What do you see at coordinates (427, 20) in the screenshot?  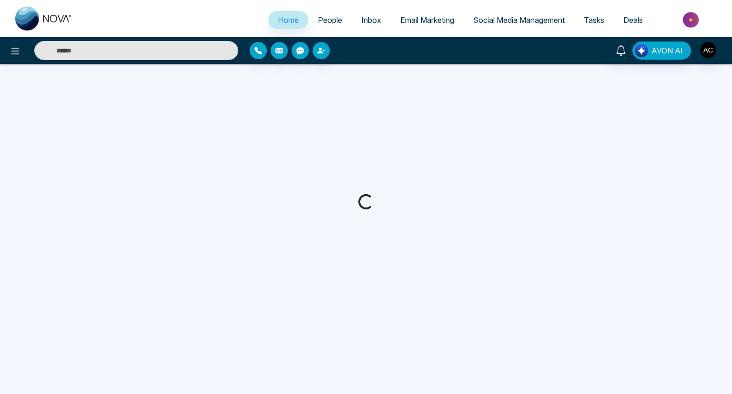 I see `a: Email Marketing` at bounding box center [427, 20].